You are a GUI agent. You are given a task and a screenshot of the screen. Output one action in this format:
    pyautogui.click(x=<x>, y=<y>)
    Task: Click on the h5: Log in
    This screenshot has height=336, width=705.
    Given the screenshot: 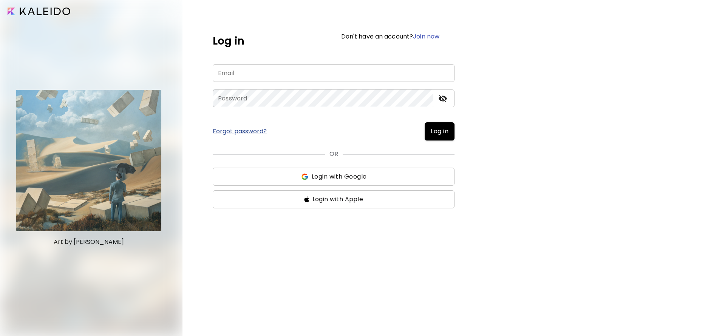 What is the action you would take?
    pyautogui.click(x=228, y=41)
    